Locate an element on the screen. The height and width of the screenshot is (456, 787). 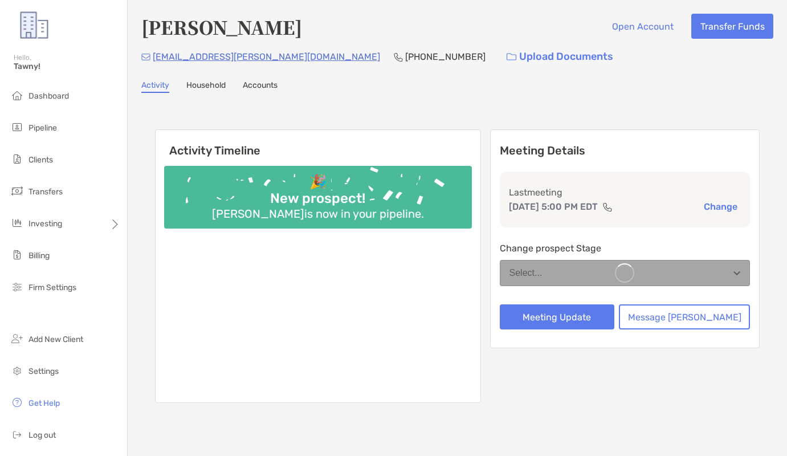
img: investing icon is located at coordinates (17, 223).